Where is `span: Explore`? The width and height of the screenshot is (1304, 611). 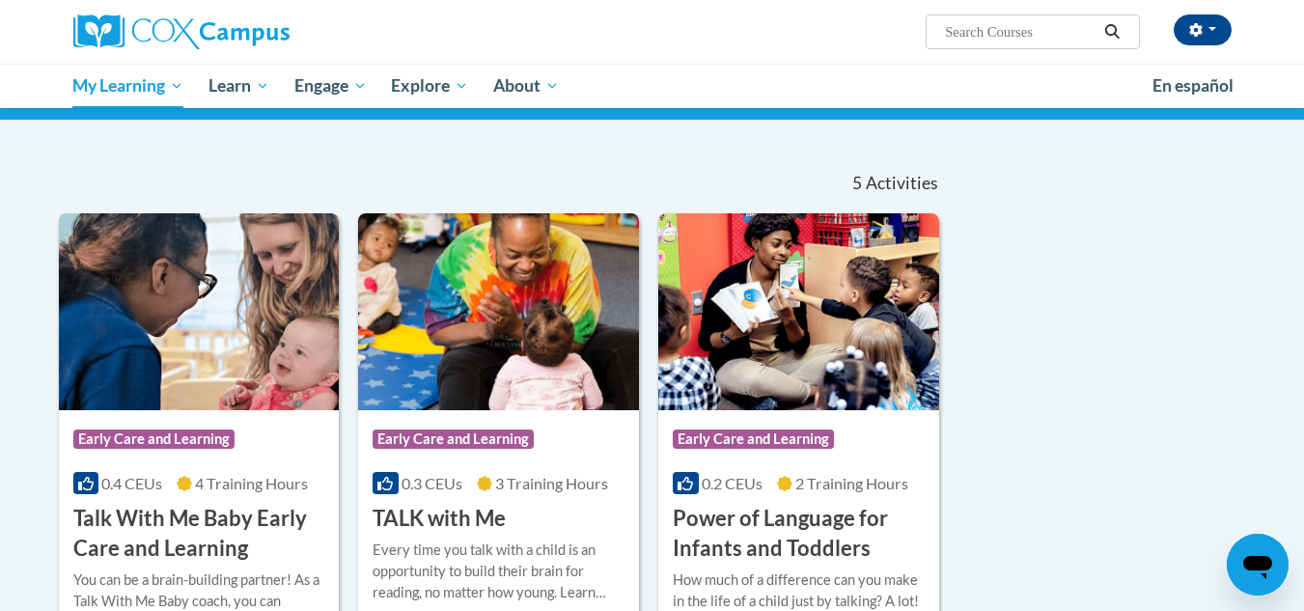
span: Explore is located at coordinates (430, 86).